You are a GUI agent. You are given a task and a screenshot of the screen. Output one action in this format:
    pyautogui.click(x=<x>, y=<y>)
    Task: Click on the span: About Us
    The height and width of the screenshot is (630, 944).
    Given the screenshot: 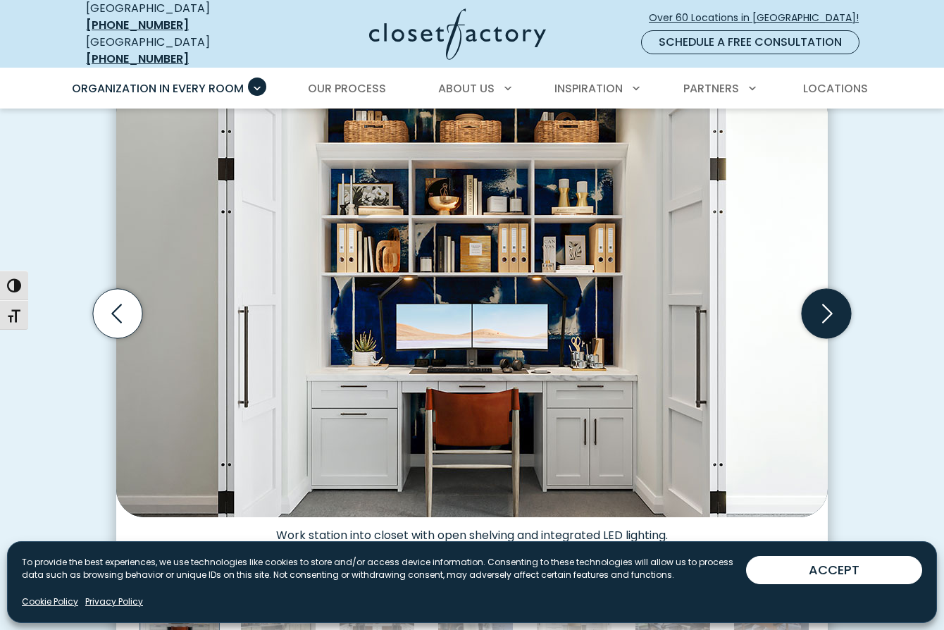 What is the action you would take?
    pyautogui.click(x=466, y=88)
    